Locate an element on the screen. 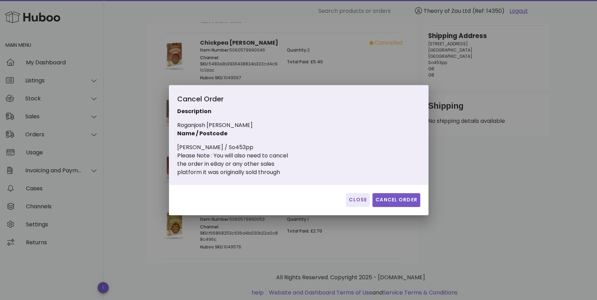 This screenshot has width=597, height=300. button: Cancel Order is located at coordinates (396, 200).